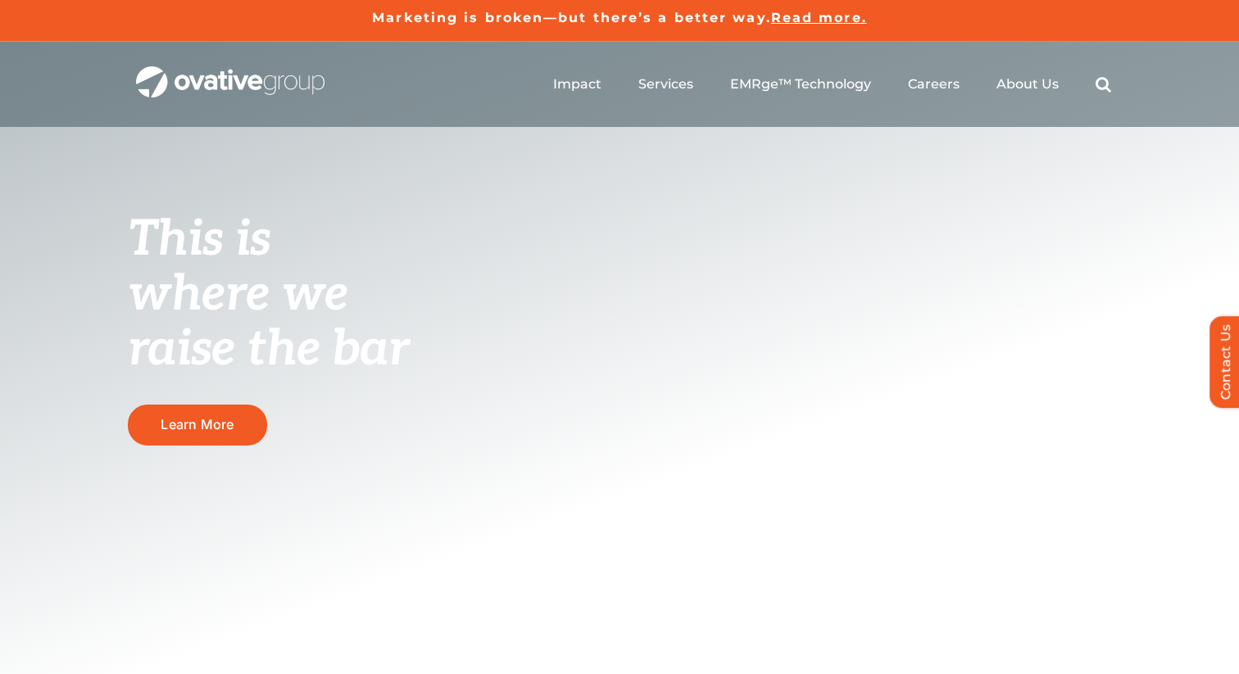  What do you see at coordinates (577, 84) in the screenshot?
I see `a: Impact` at bounding box center [577, 84].